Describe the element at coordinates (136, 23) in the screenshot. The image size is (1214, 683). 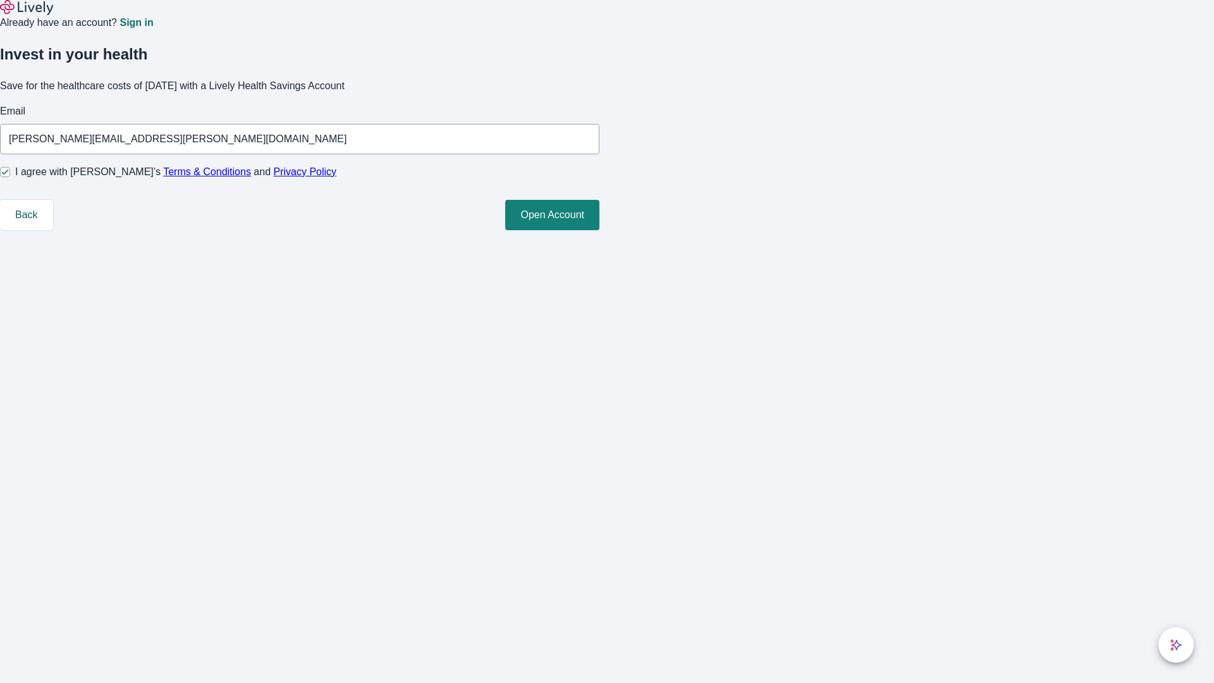
I see `a: Sign in` at that location.